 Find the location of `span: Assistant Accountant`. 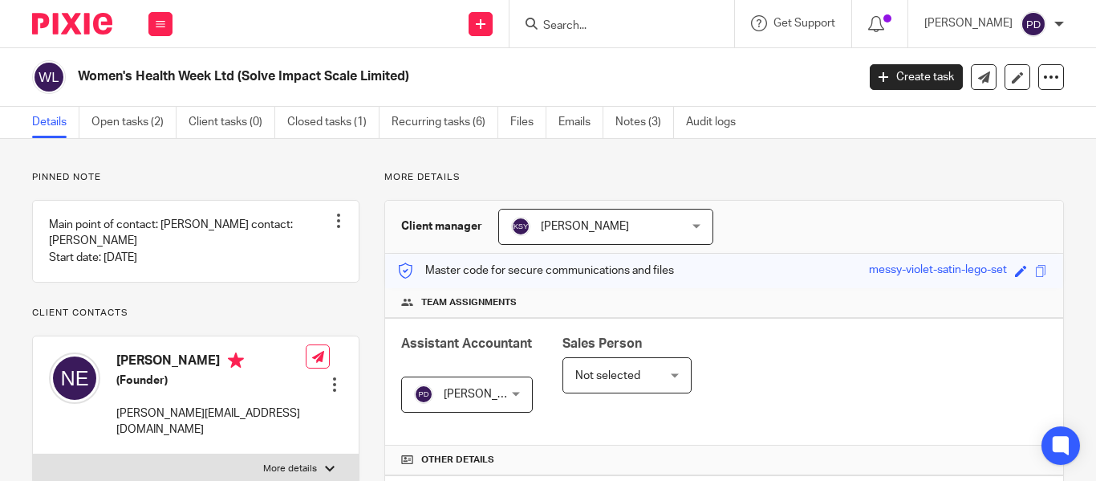

span: Assistant Accountant is located at coordinates (466, 343).